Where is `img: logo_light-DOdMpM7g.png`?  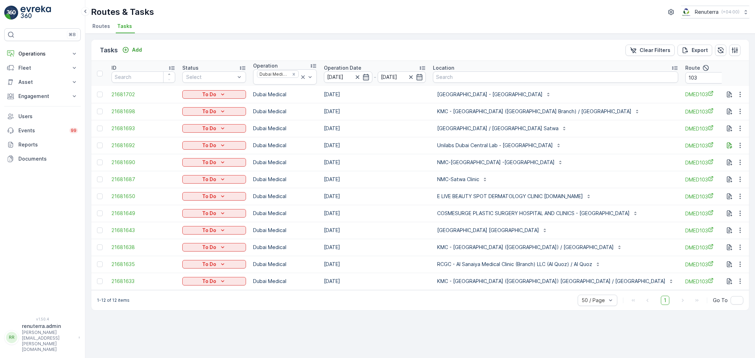 img: logo_light-DOdMpM7g.png is located at coordinates (36, 13).